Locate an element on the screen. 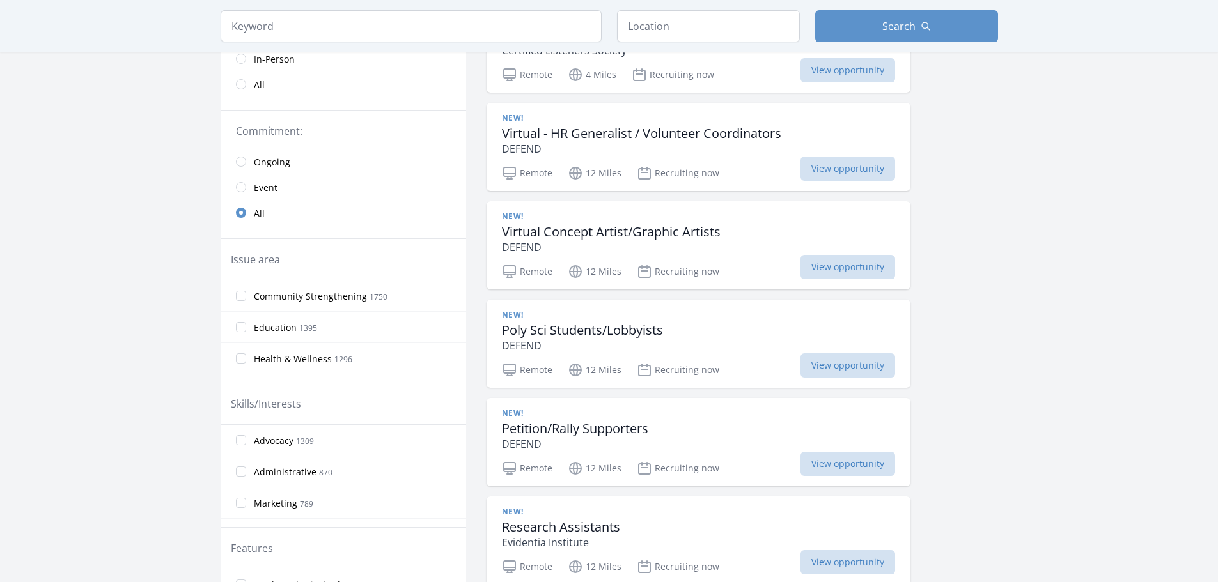 This screenshot has height=582, width=1218. span: Event is located at coordinates (265, 188).